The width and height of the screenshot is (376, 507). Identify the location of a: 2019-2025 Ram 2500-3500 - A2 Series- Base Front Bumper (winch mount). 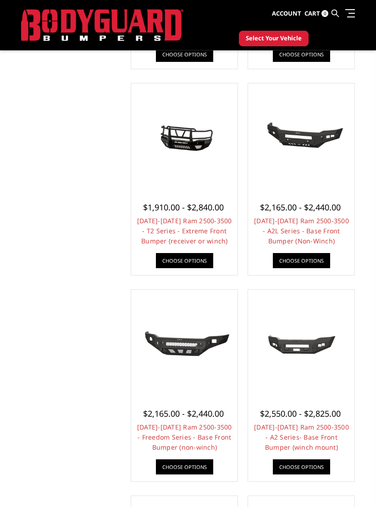
(301, 343).